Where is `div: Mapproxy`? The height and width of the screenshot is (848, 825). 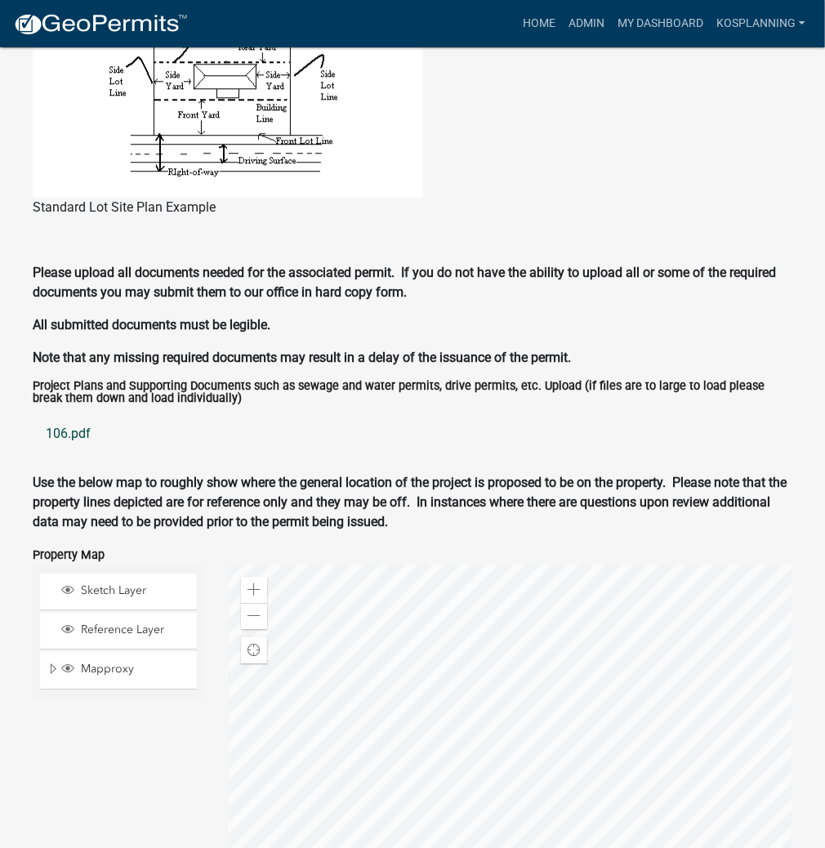
div: Mapproxy is located at coordinates (125, 670).